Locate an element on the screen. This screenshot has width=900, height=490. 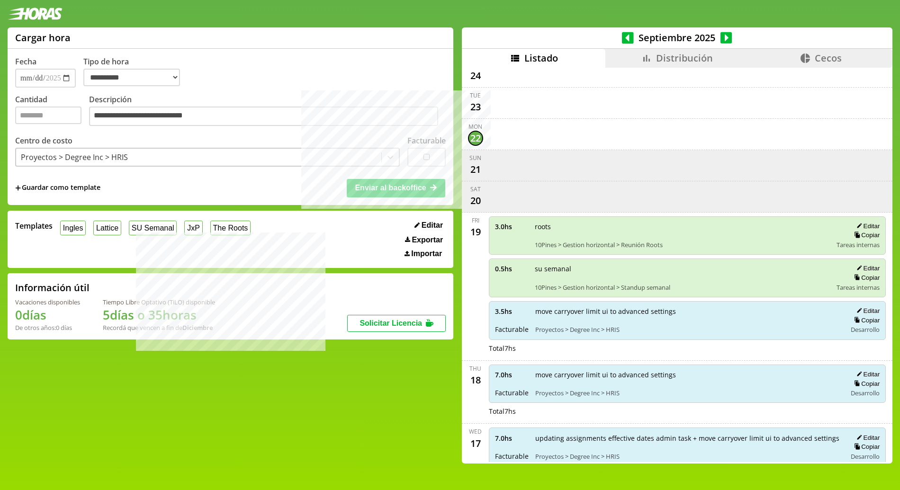
span: Cecos is located at coordinates (828, 58).